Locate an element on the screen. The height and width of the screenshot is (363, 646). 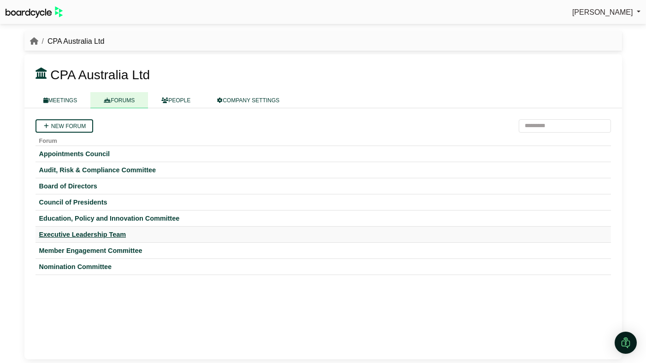
a: Appointments Council is located at coordinates (323, 154).